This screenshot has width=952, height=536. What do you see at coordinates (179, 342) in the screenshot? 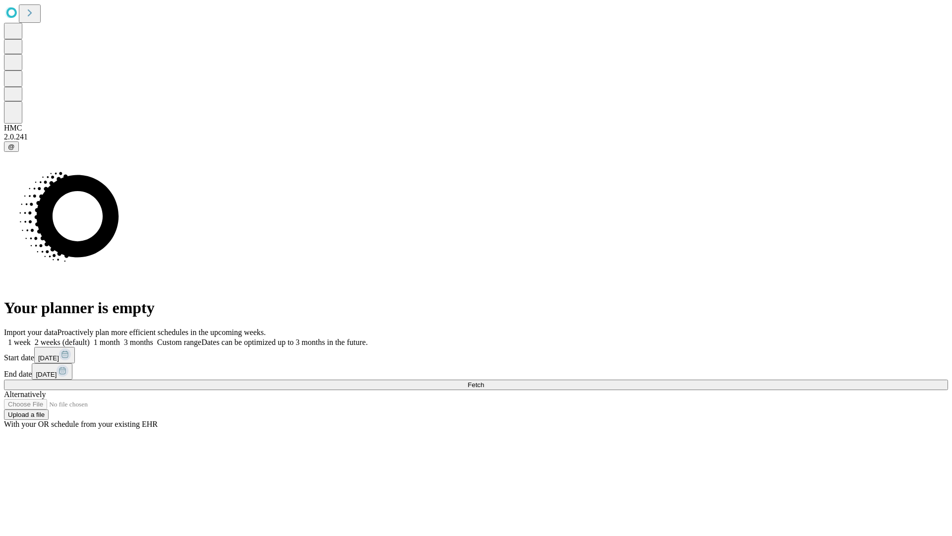
I see `span: Custom range` at bounding box center [179, 342].